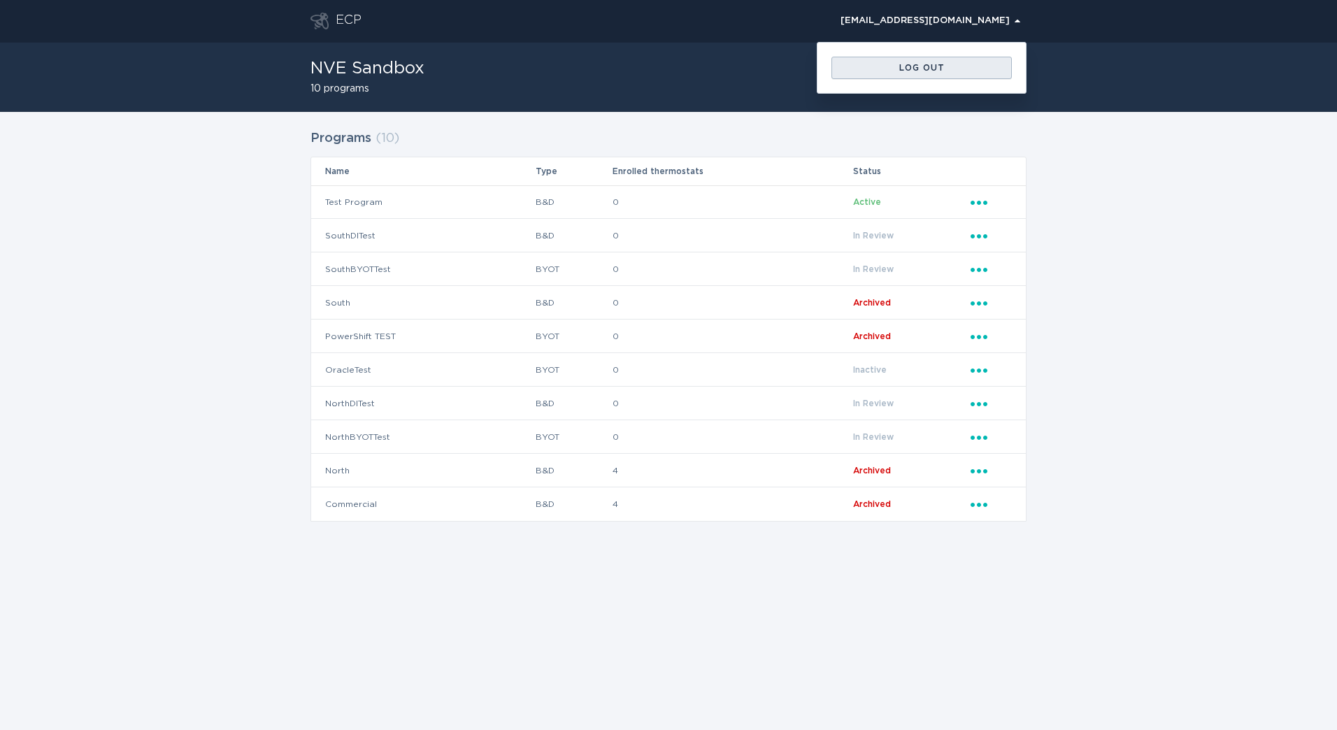  I want to click on div: Log out, so click(922, 68).